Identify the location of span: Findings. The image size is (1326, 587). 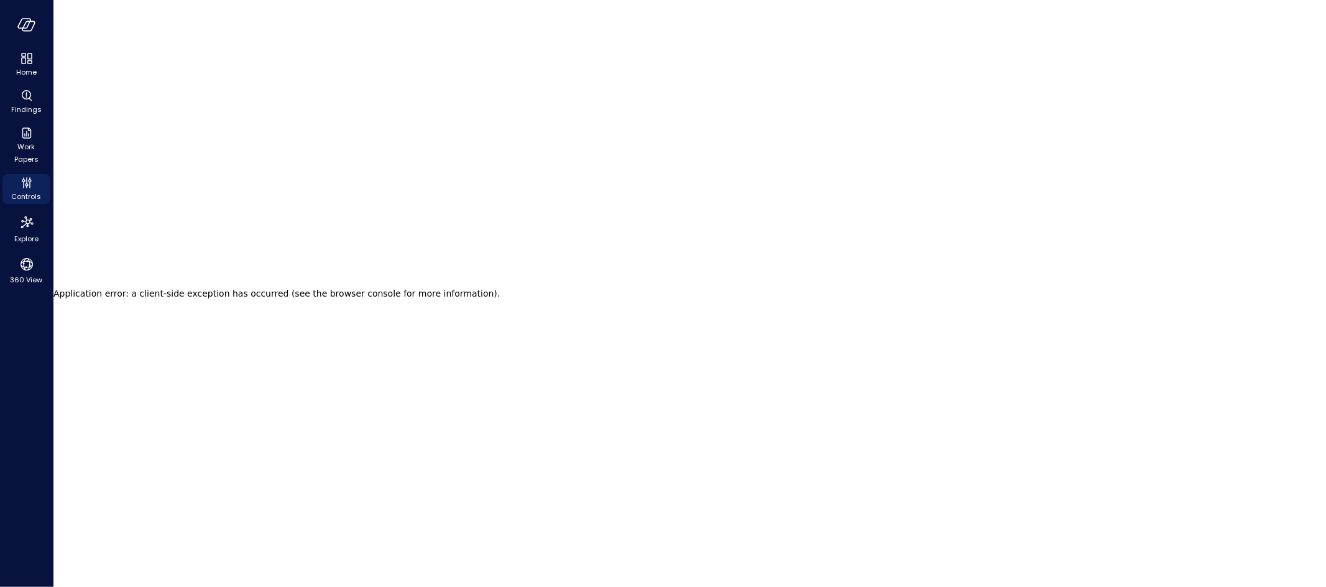
(26, 109).